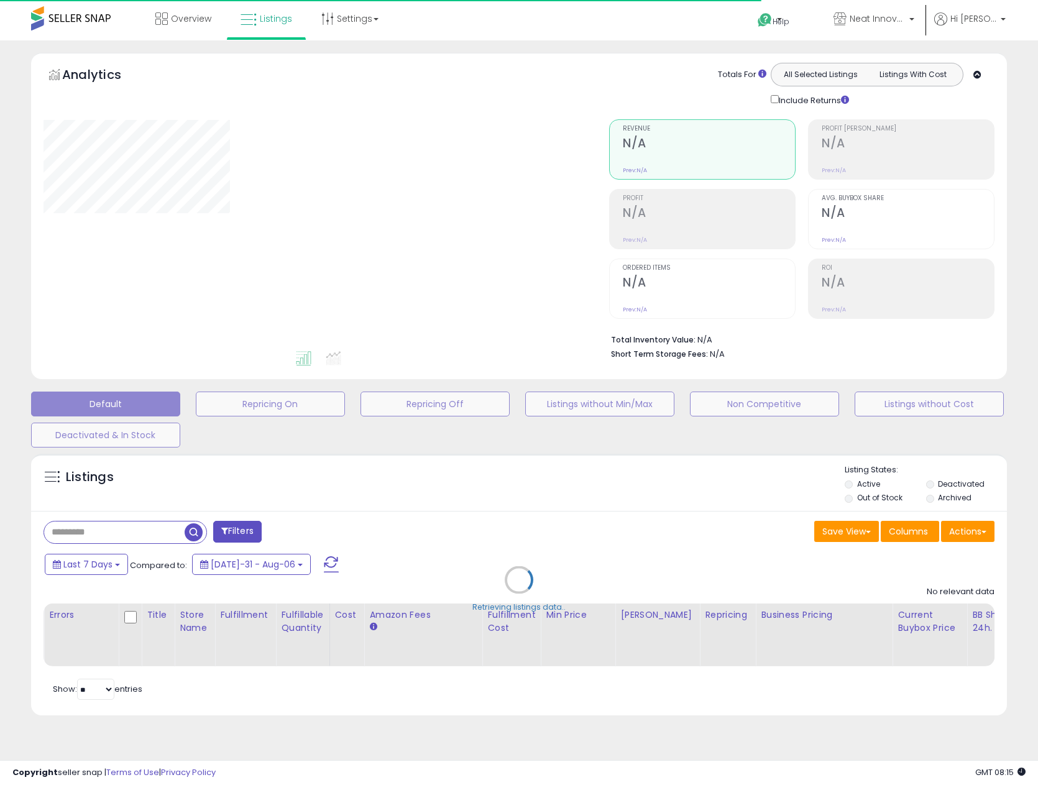 The width and height of the screenshot is (1038, 785). I want to click on span: N/A, so click(717, 354).